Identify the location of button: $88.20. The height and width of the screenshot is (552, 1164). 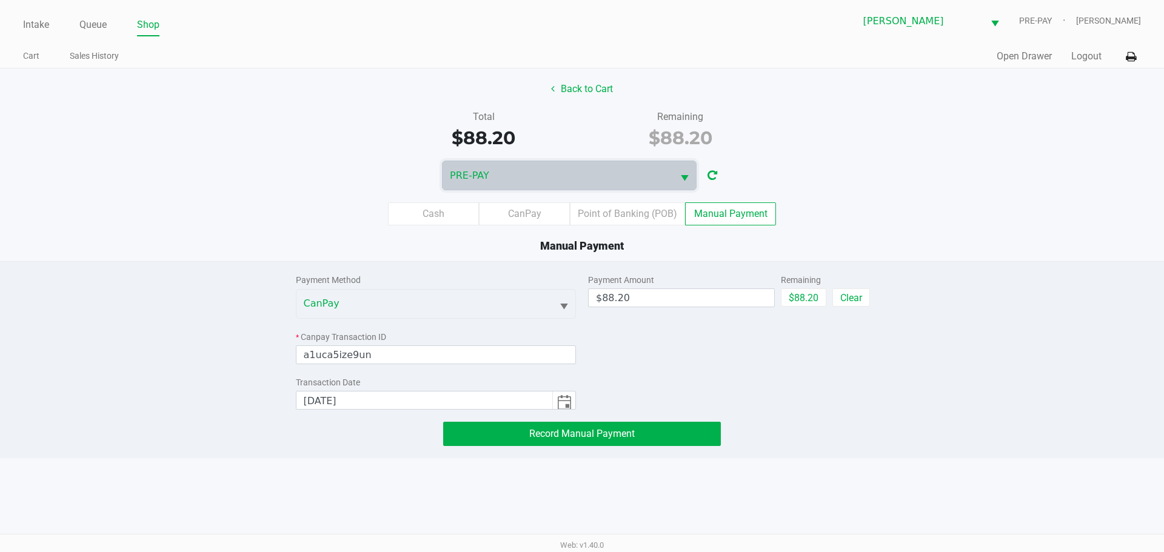
(803, 298).